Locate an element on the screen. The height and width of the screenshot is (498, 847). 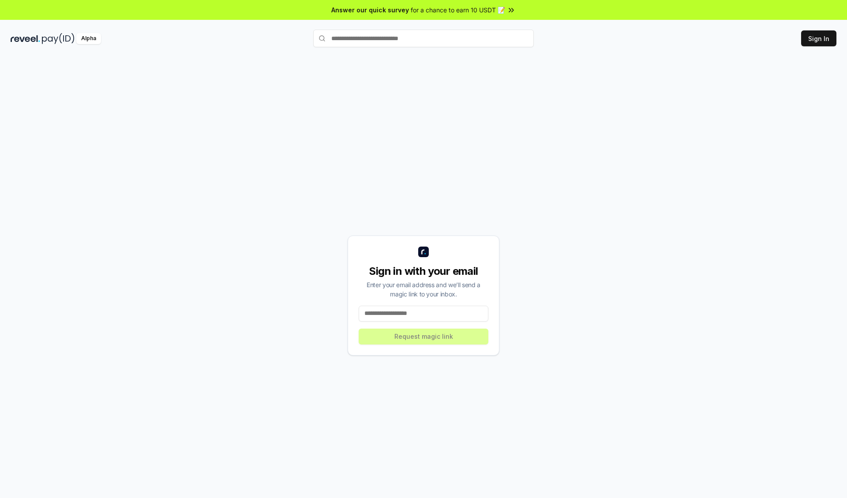
div: Alpha is located at coordinates (89, 38).